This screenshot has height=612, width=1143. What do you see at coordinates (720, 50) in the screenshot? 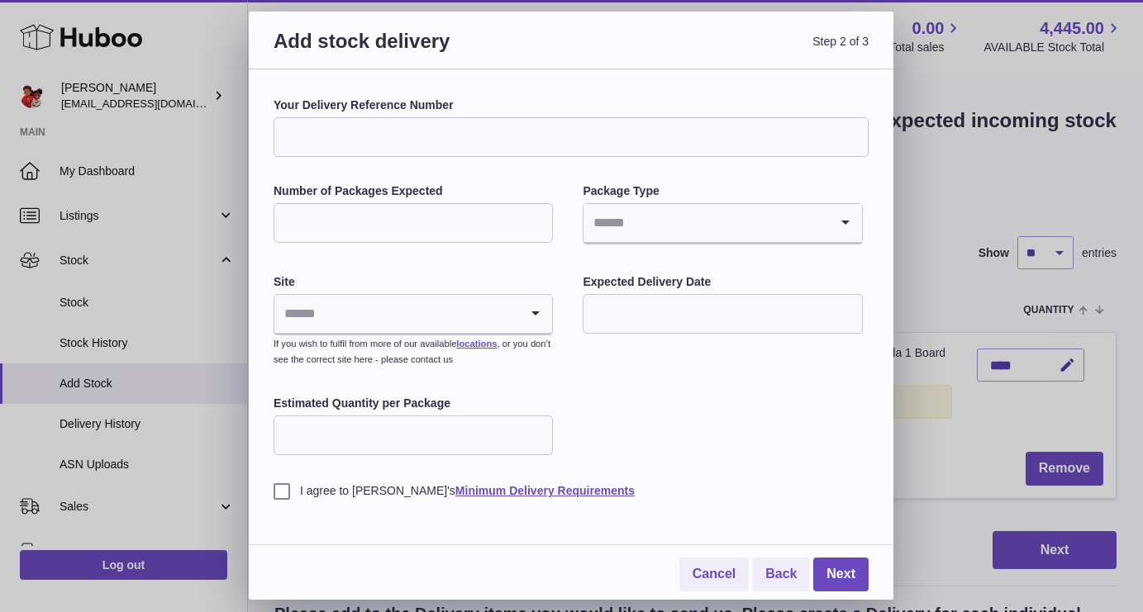
I see `span: Step 2 of 3` at bounding box center [720, 50].